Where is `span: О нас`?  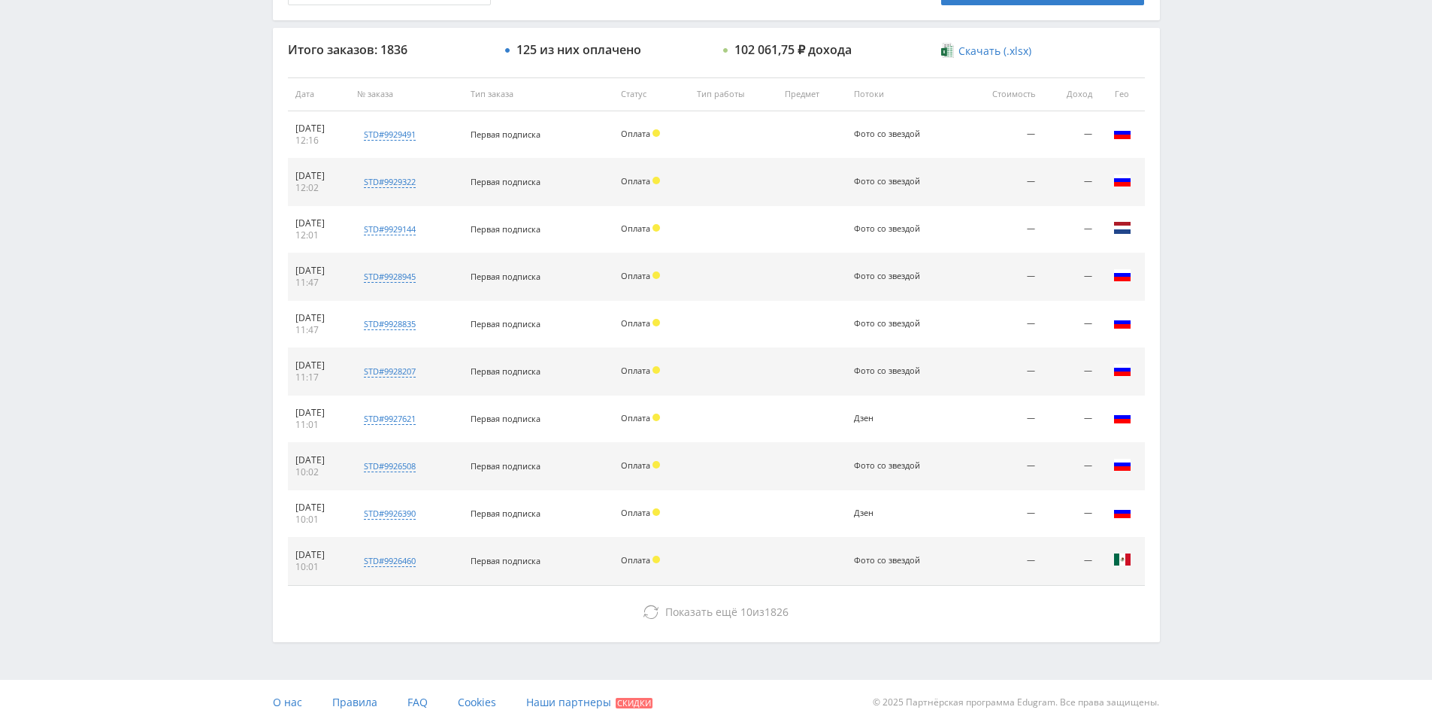
span: О нас is located at coordinates (287, 701).